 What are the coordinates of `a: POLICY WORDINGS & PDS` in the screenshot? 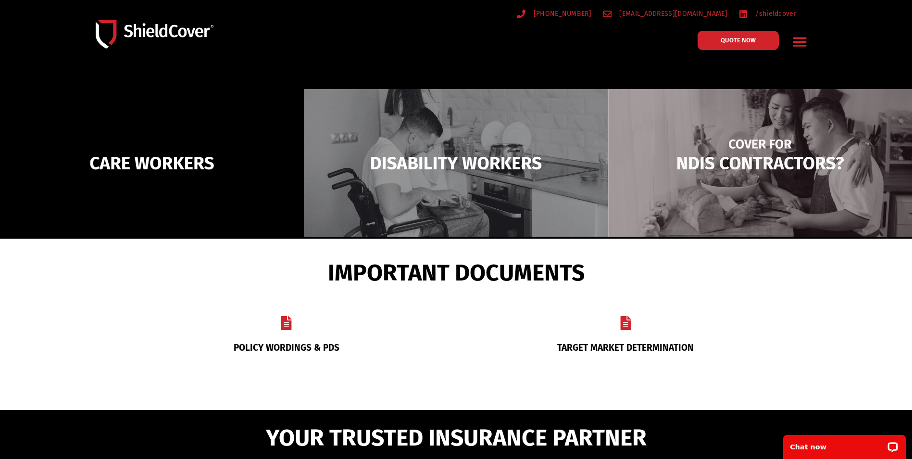 It's located at (287, 347).